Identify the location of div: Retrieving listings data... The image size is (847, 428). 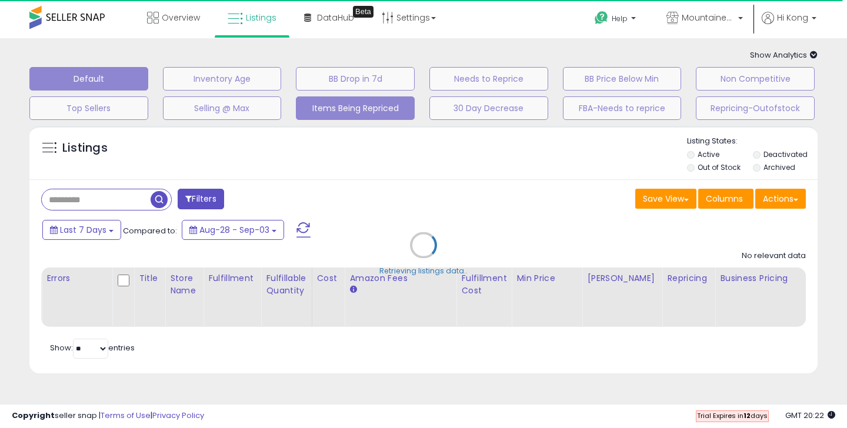
(424, 271).